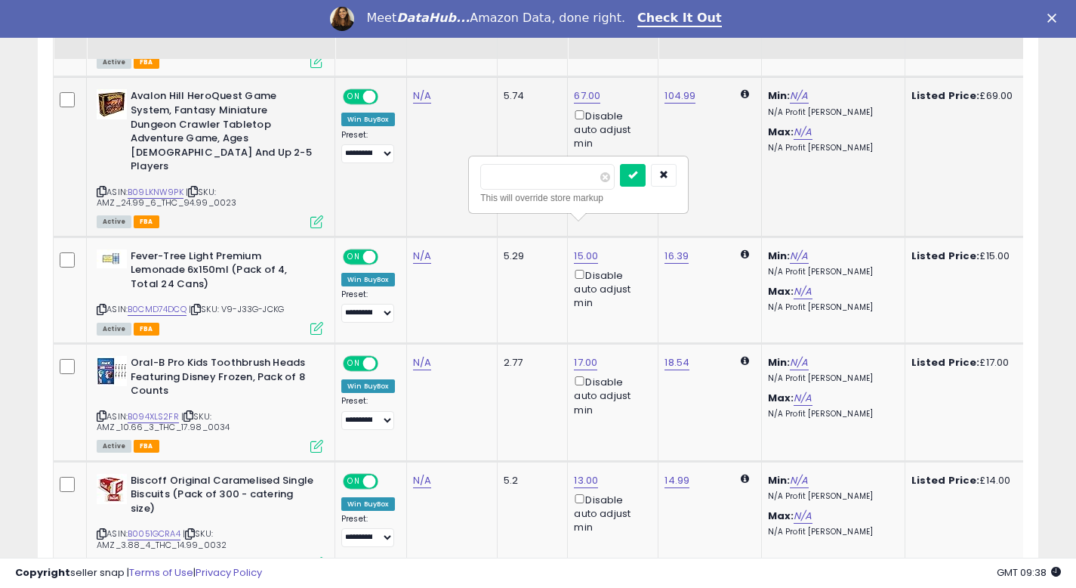 This screenshot has height=588, width=1076. What do you see at coordinates (222, 272) in the screenshot?
I see `b: Fever-Tree Light Premium Lemonade 6x150ml (Pack of 4, Total 24 Cans)` at bounding box center [222, 272].